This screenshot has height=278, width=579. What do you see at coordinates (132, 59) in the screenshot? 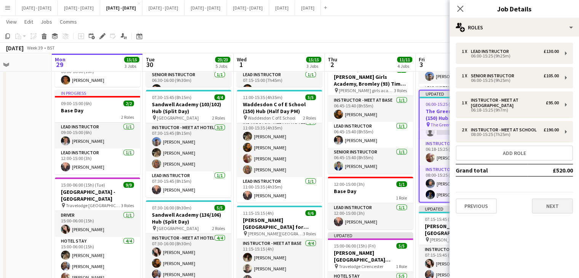
I see `span: 15/15` at bounding box center [132, 59].